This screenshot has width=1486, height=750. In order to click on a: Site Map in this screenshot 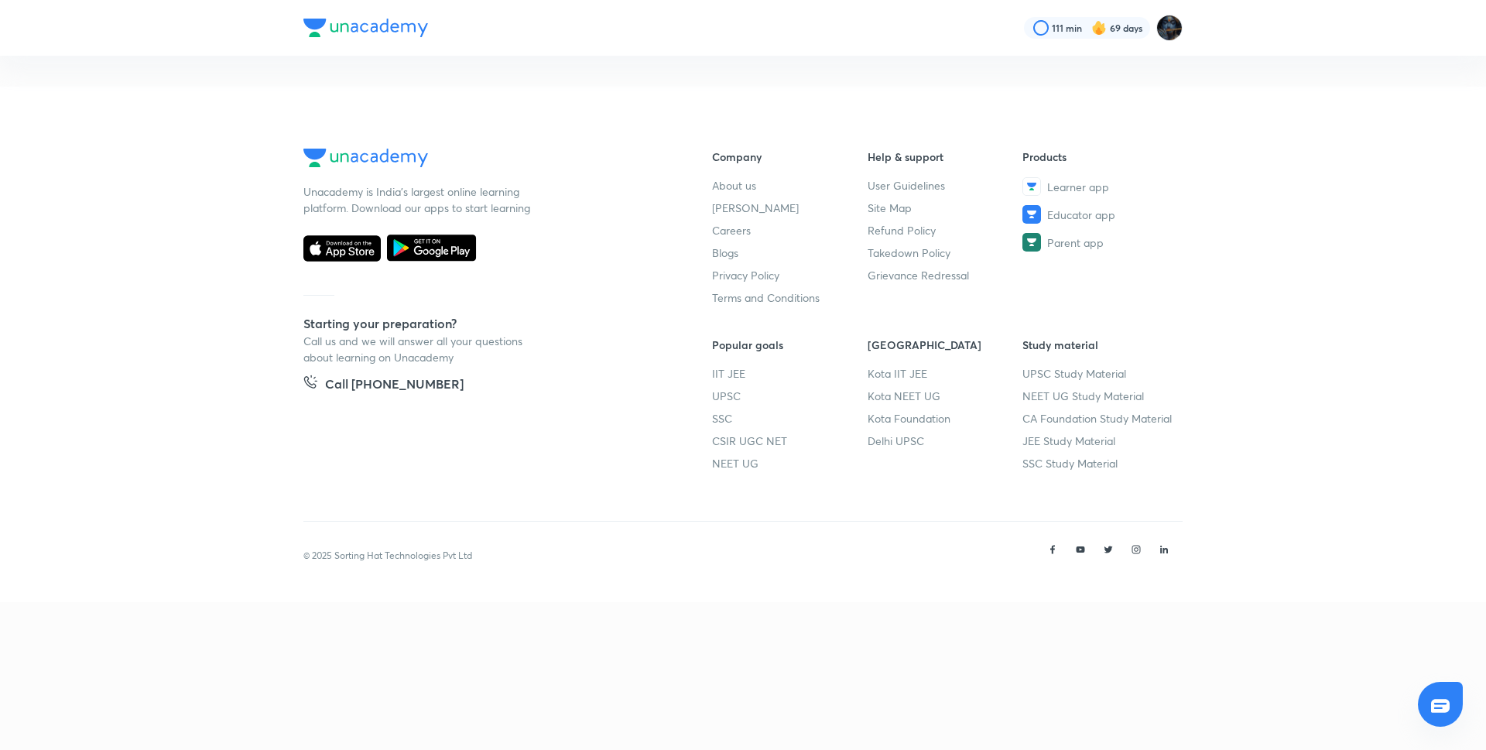, I will do `click(945, 207)`.